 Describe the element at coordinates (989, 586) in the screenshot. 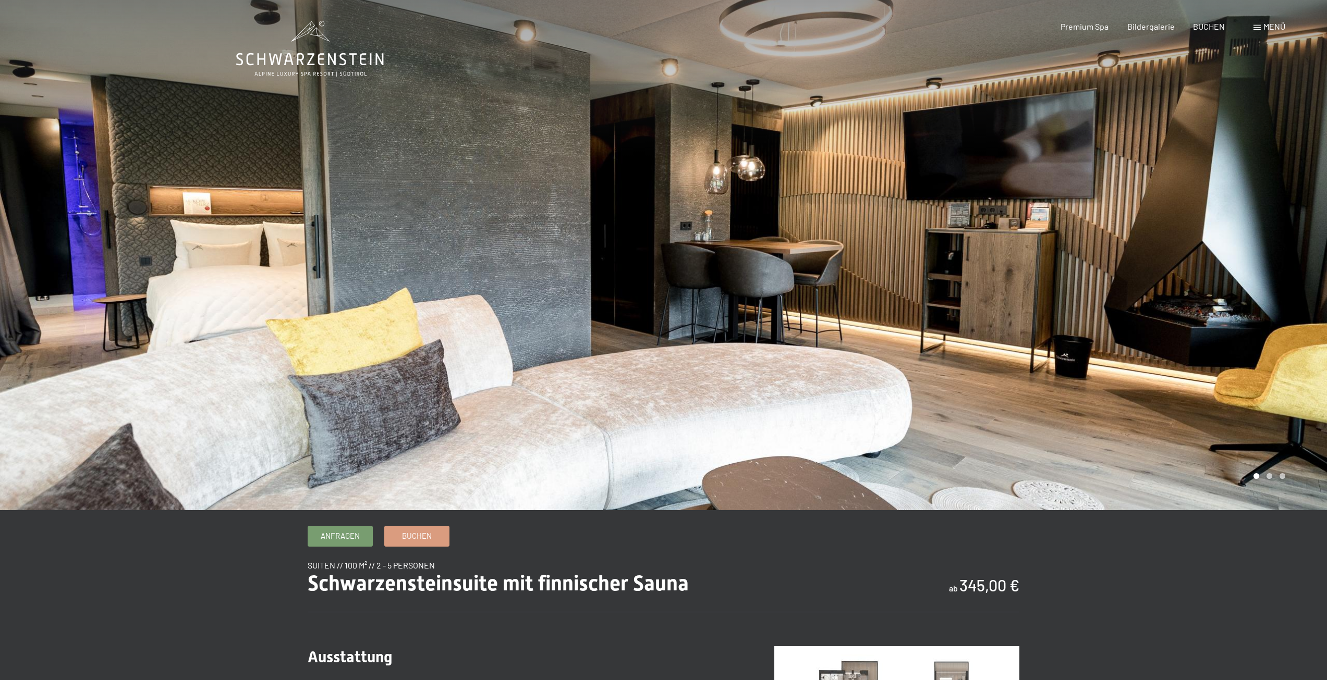

I see `b: 345,00 €` at that location.